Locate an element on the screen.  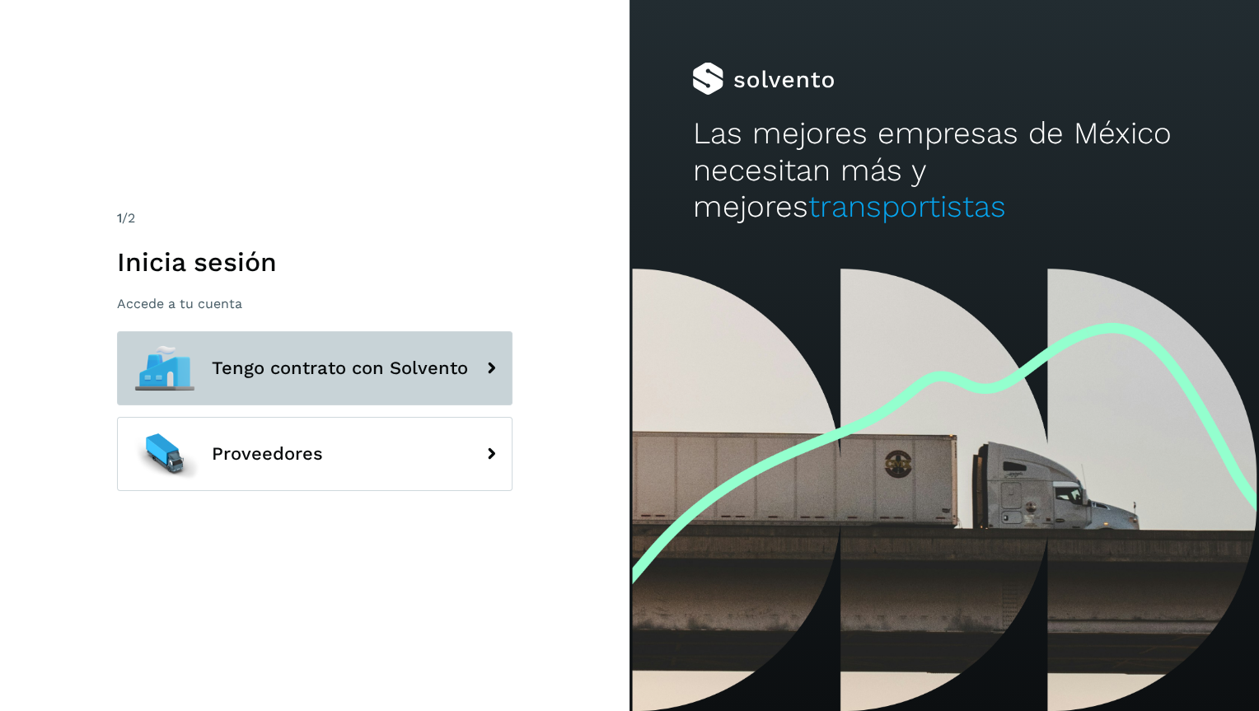
h1: Inicia sesión is located at coordinates (315, 262).